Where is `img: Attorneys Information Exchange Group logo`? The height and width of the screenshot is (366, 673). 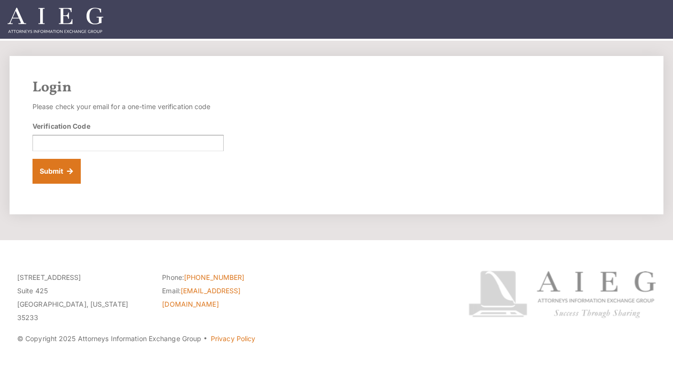 img: Attorneys Information Exchange Group logo is located at coordinates (562, 294).